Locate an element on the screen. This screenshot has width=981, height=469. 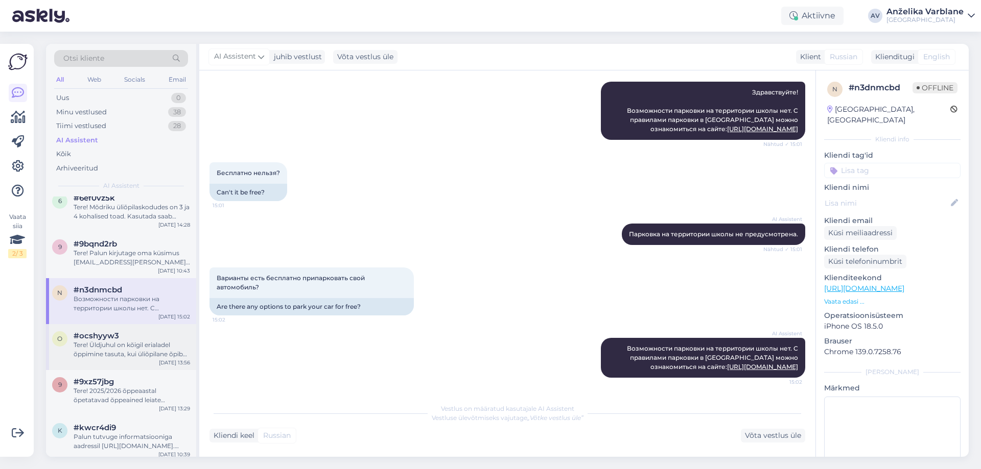
p: Kliendi tag'id is located at coordinates (892, 155).